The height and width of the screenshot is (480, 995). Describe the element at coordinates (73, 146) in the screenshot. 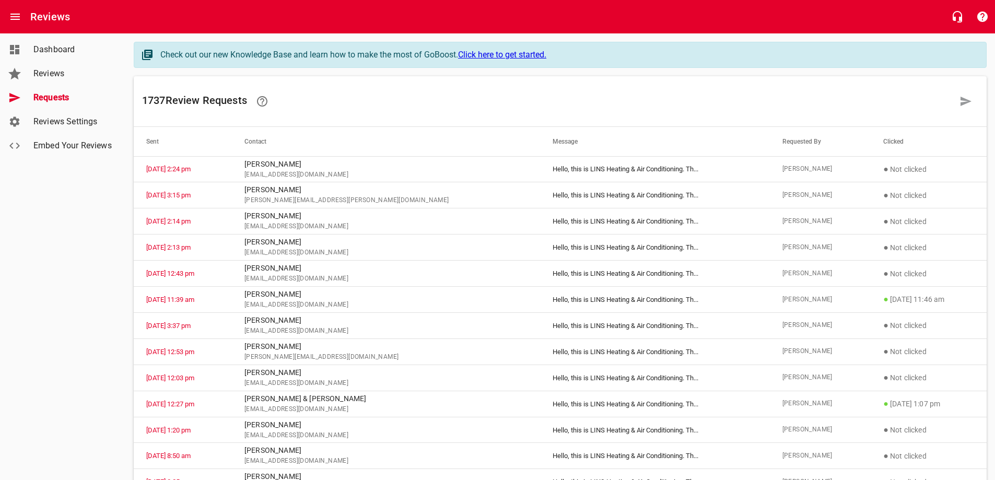

I see `span: Embed Your Reviews` at that location.